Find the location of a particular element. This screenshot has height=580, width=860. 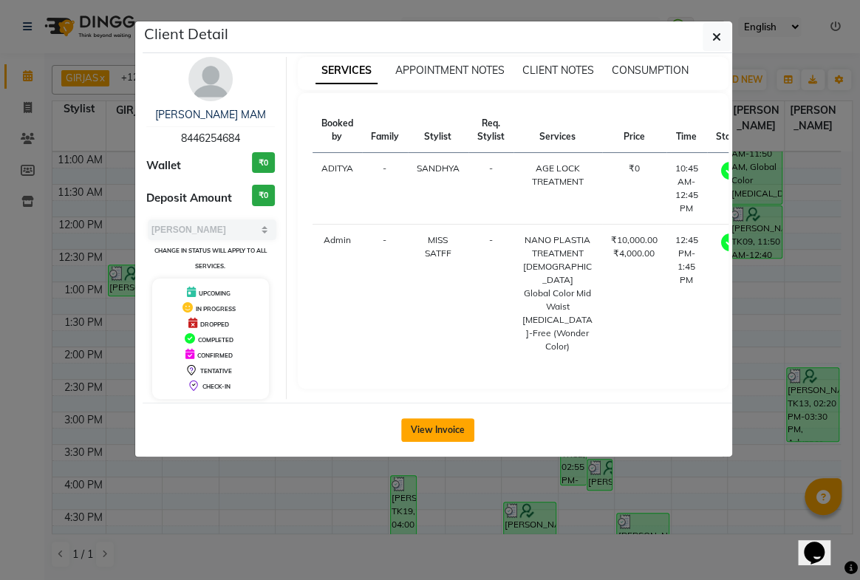

span: CONSUMPTION is located at coordinates (650, 70).